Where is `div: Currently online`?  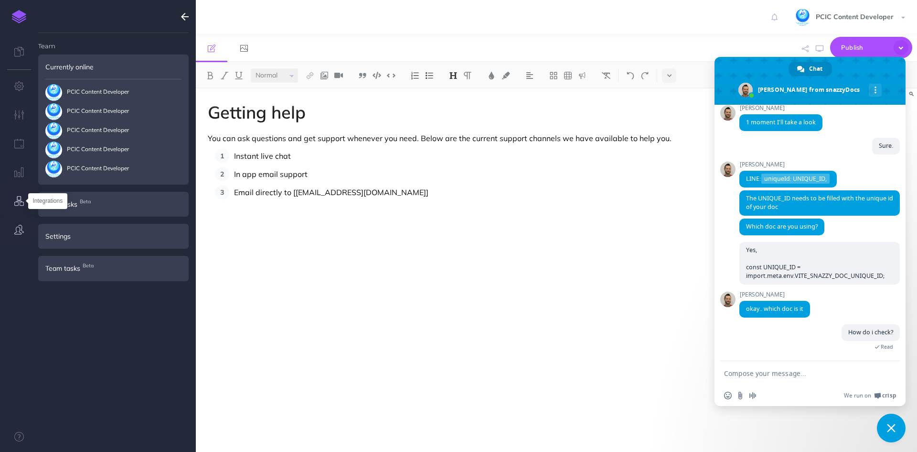
div: Currently online is located at coordinates (113, 67).